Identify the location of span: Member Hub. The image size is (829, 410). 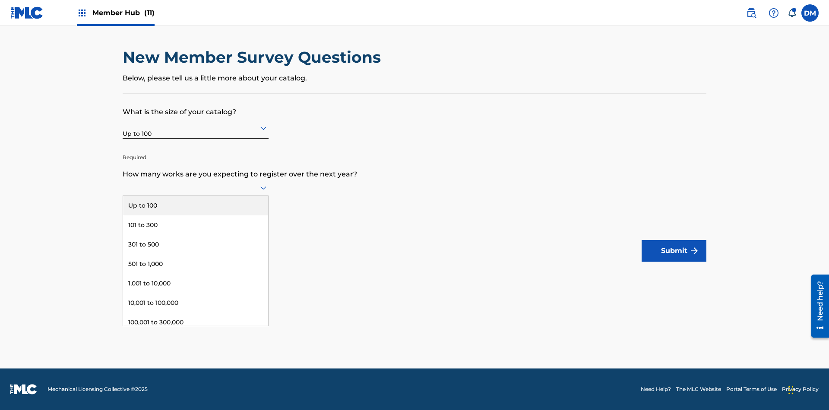
(124, 13).